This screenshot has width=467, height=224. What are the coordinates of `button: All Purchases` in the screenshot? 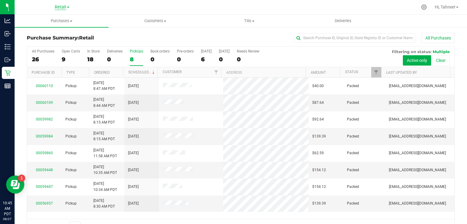 It's located at (438, 38).